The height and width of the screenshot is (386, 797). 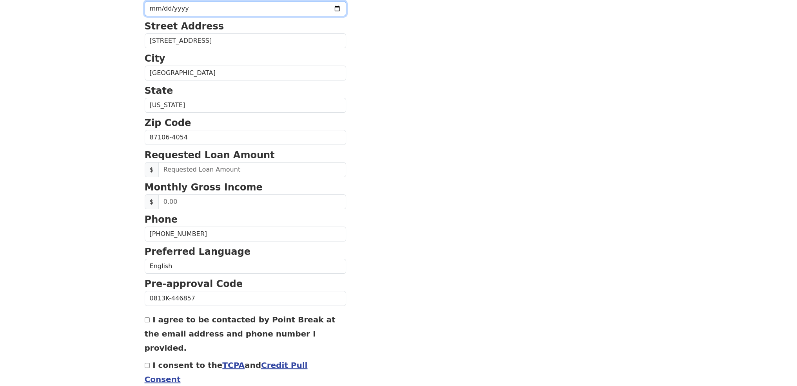 I want to click on input: Street Address, so click(x=246, y=41).